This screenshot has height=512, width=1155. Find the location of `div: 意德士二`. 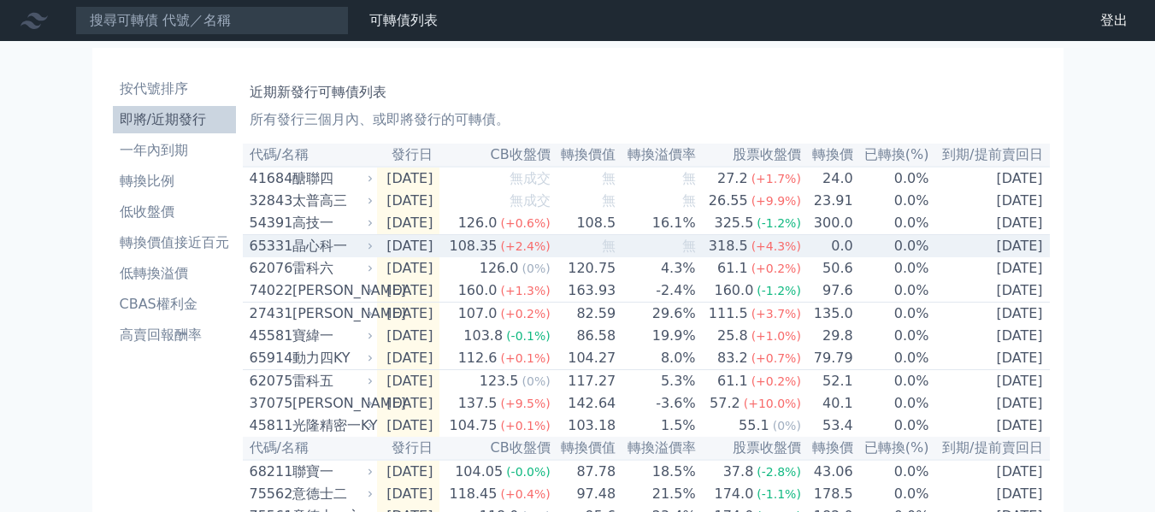

div: 意德士二 is located at coordinates (331, 494).